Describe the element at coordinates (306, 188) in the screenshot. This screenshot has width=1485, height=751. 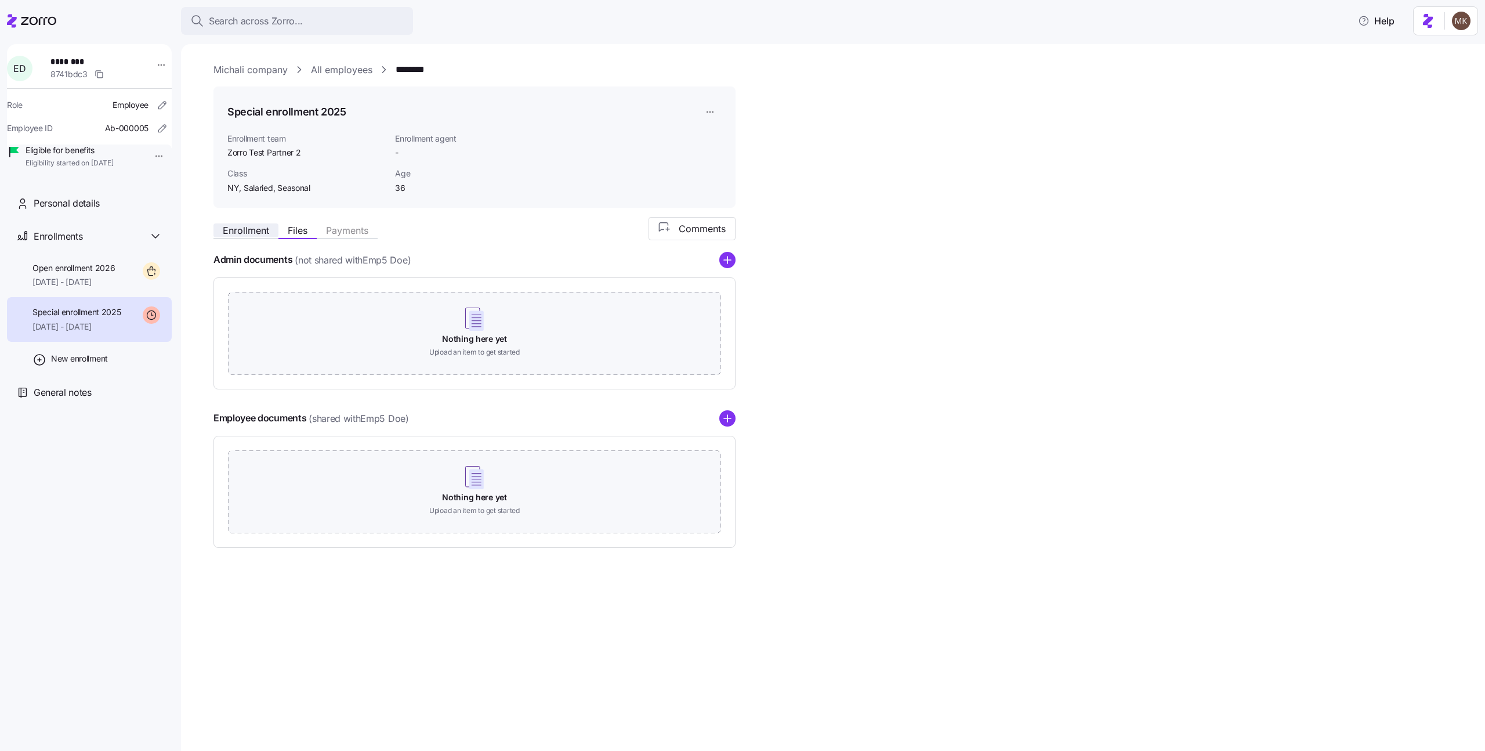
I see `span: NY, Salaried, Seasonal` at that location.